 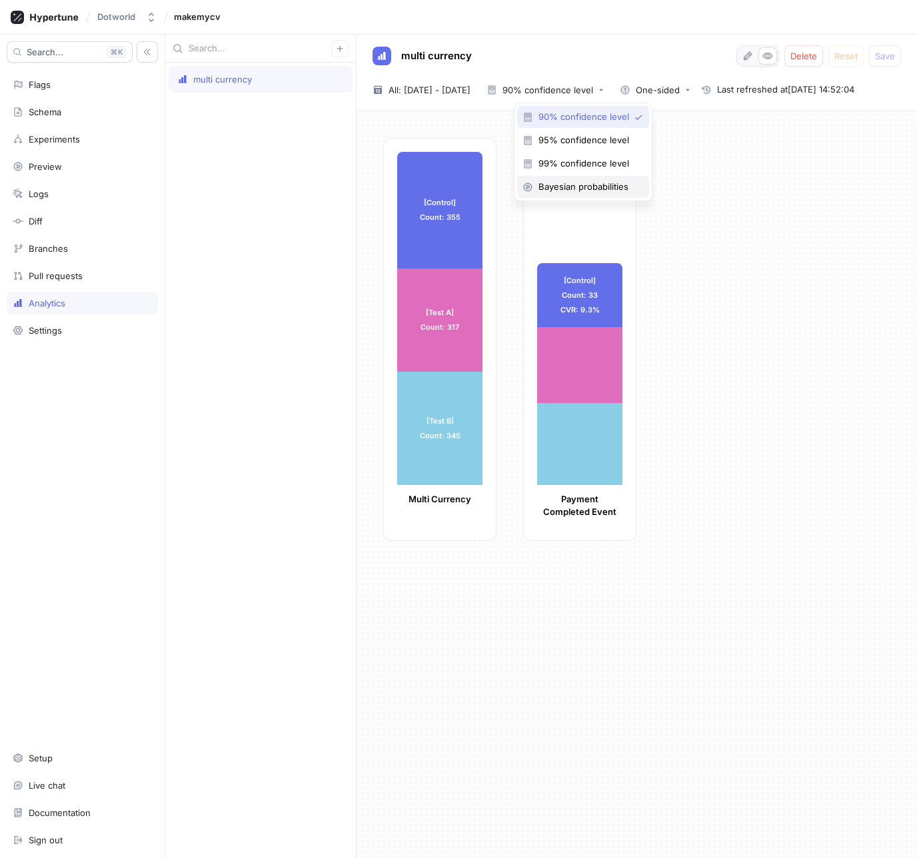 What do you see at coordinates (47, 303) in the screenshot?
I see `div: Analytics` at bounding box center [47, 303].